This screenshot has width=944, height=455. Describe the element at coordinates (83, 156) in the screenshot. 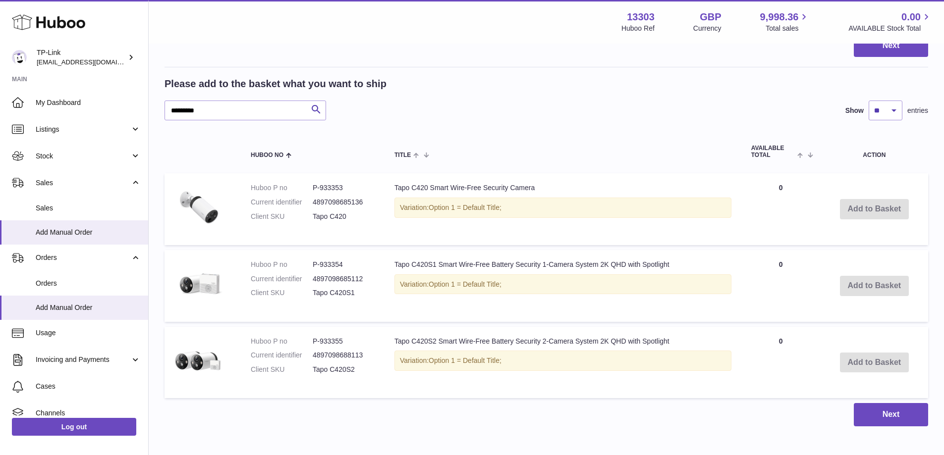

I see `span: Stock` at that location.